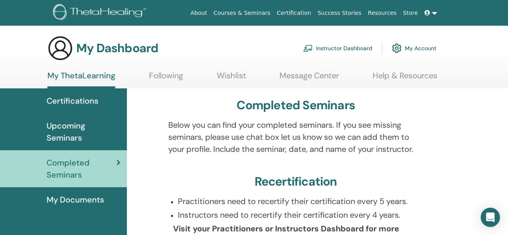  Describe the element at coordinates (166, 78) in the screenshot. I see `a: Following` at that location.